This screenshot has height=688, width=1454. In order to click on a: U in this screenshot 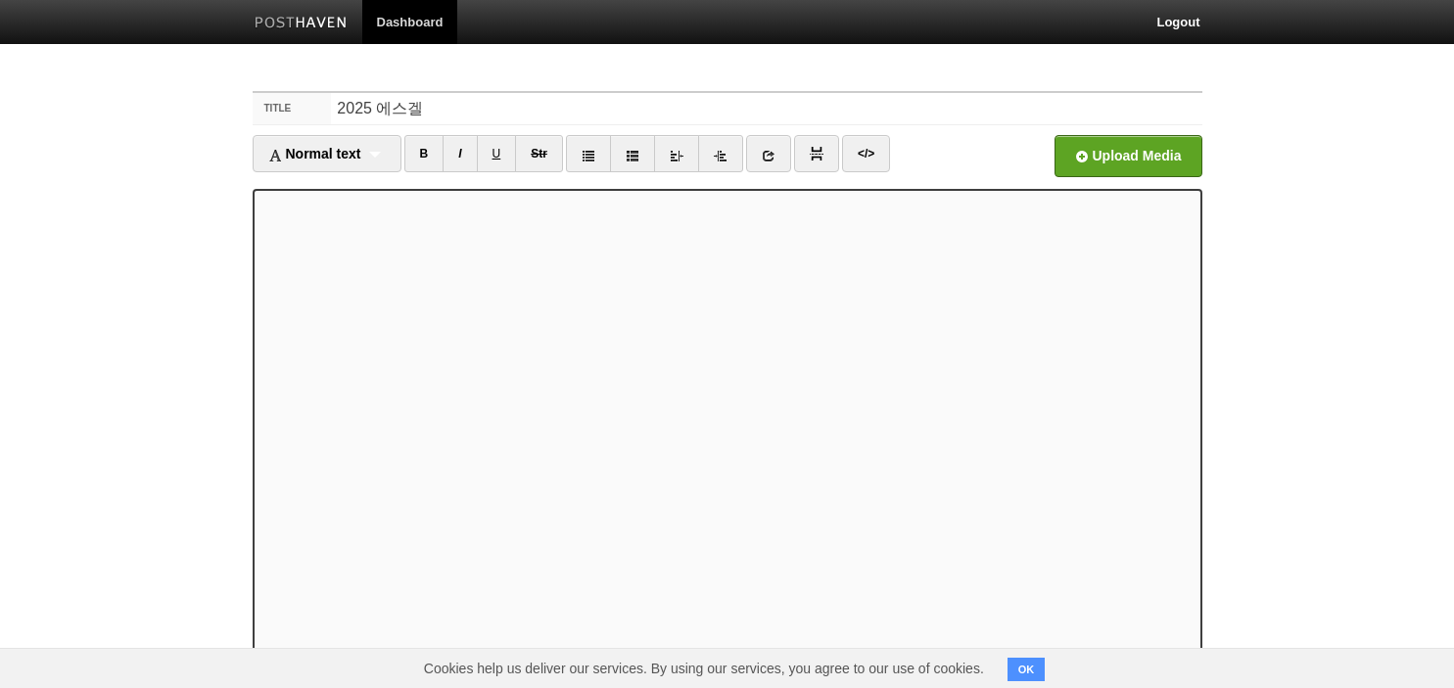, I will do `click(497, 154)`.